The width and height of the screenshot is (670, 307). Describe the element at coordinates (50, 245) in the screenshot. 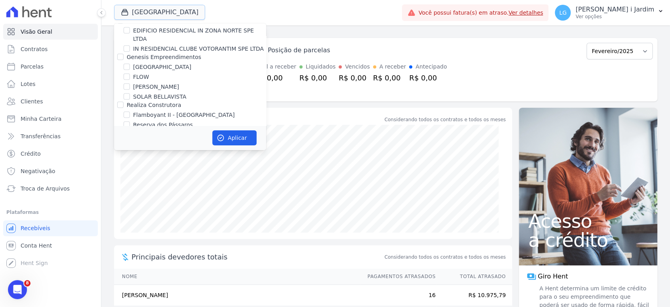

I see `a: Conta Hent` at that location.